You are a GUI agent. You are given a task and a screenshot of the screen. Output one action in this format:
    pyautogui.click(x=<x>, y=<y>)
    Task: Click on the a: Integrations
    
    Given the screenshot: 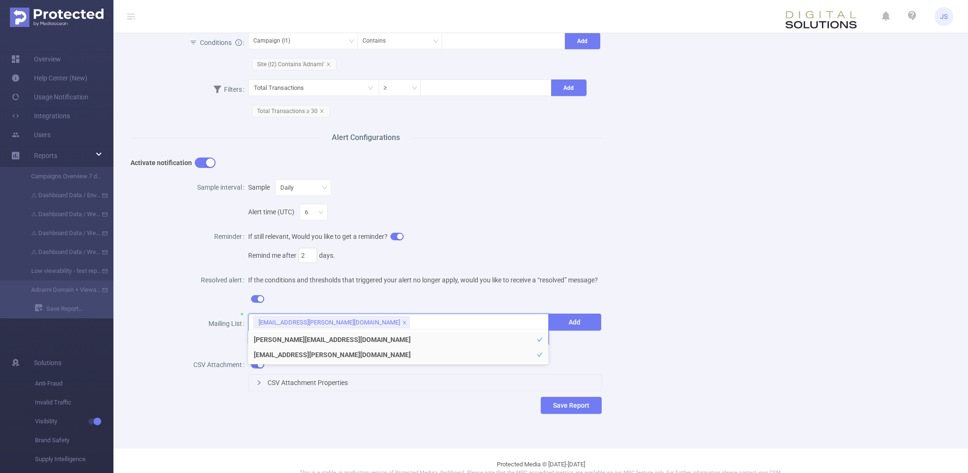 What is the action you would take?
    pyautogui.click(x=41, y=116)
    